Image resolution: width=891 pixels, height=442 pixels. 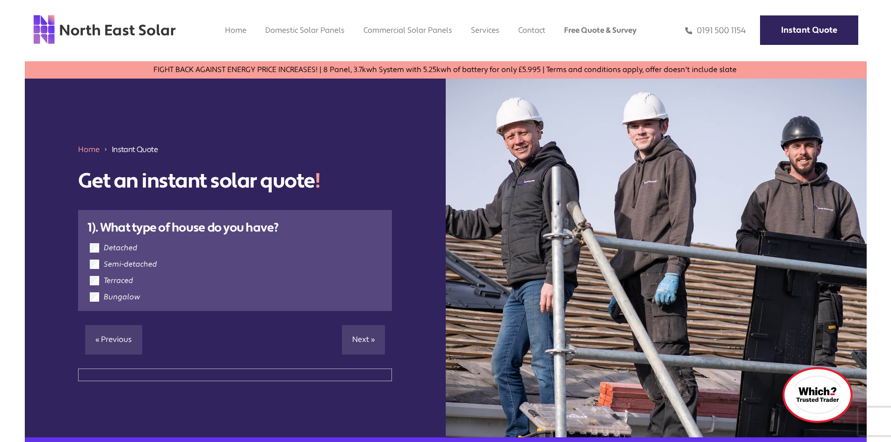 I want to click on img: north east solar logo, so click(x=104, y=29).